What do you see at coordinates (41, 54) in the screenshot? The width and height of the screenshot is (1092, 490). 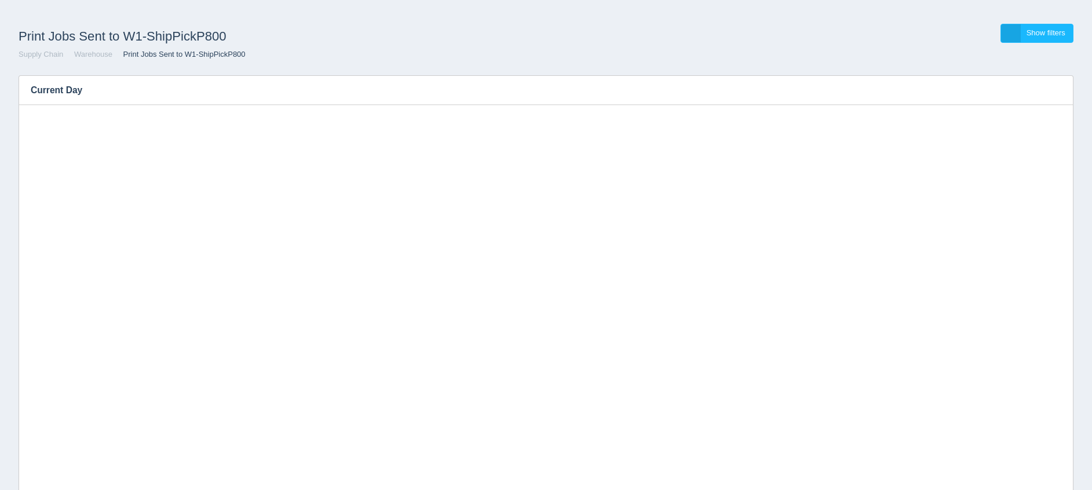 I see `a: Supply Chain` at bounding box center [41, 54].